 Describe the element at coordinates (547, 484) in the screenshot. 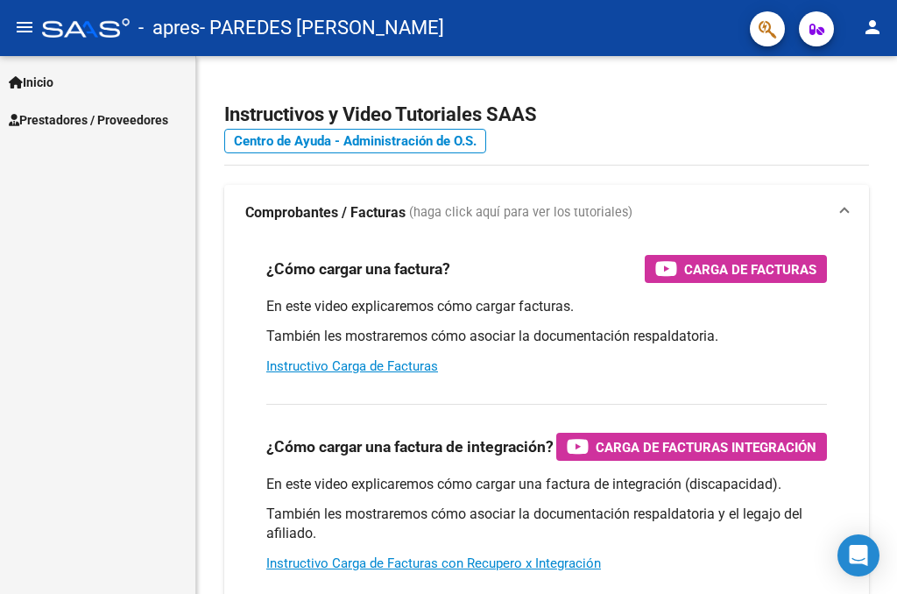

I see `p: En este video explicaremos cómo cargar una factura de integración (discapacidad).` at that location.